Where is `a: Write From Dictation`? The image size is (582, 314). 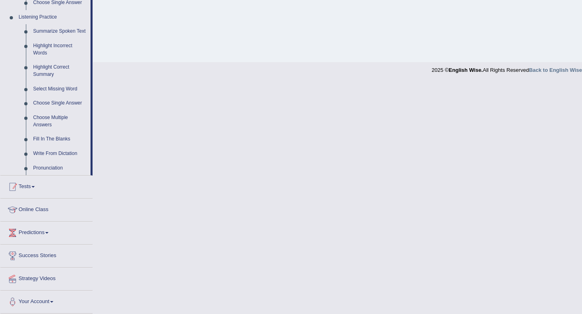 a: Write From Dictation is located at coordinates (60, 154).